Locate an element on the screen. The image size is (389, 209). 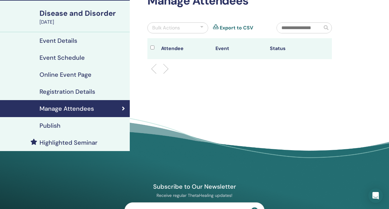
h4: Publish is located at coordinates (50, 126).